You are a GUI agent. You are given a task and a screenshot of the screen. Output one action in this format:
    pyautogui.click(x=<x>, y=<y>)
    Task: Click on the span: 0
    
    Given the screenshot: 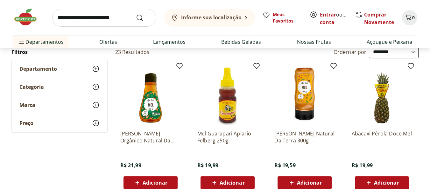 What is the action you would take?
    pyautogui.click(x=413, y=17)
    